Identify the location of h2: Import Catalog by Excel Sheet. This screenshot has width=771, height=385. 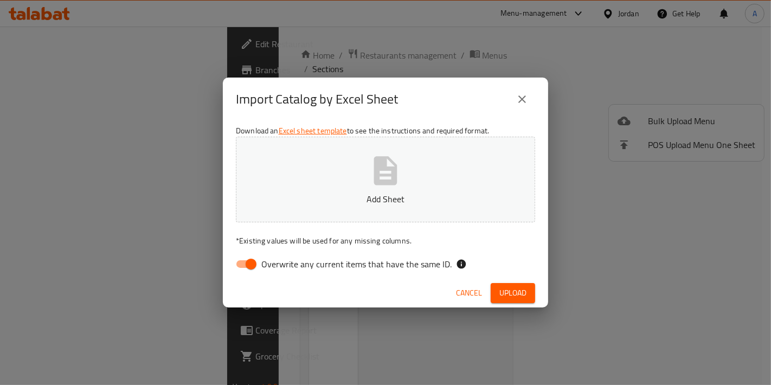
(317, 99).